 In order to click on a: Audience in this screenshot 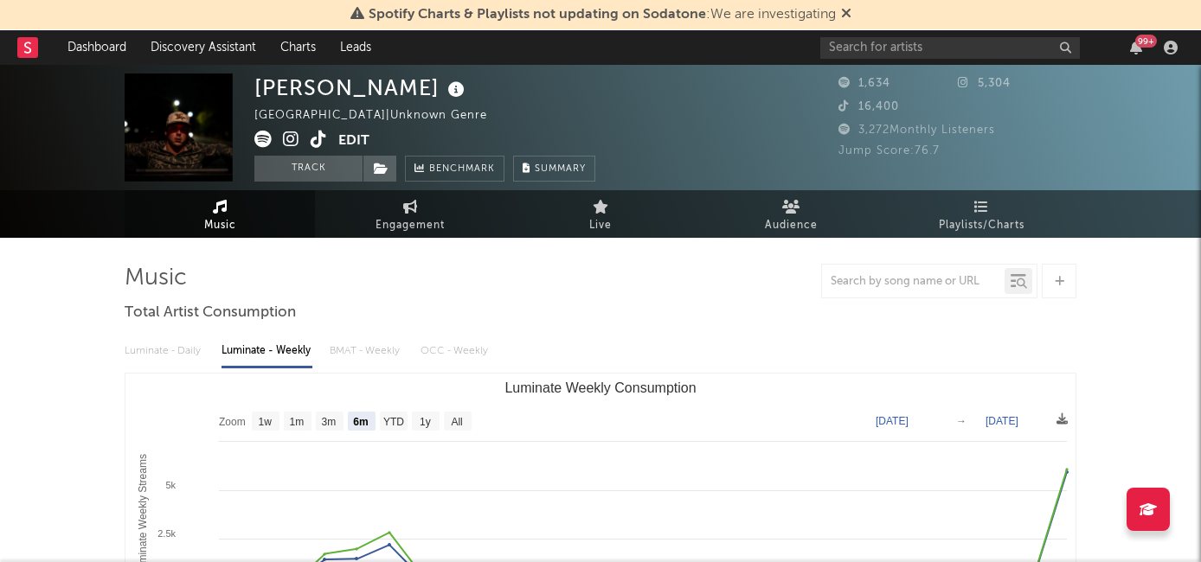, I will do `click(791, 214)`.